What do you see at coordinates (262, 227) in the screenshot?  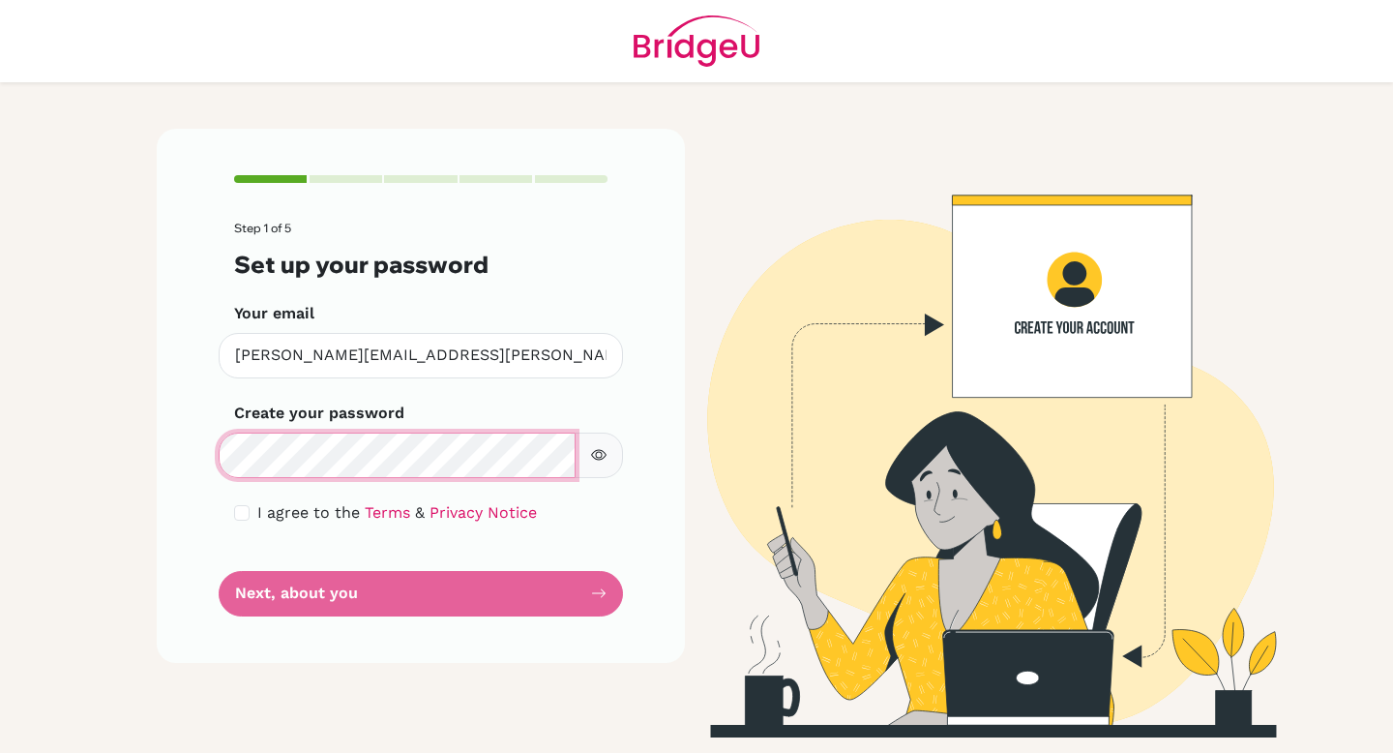 I see `span: Step 1 of 5` at bounding box center [262, 227].